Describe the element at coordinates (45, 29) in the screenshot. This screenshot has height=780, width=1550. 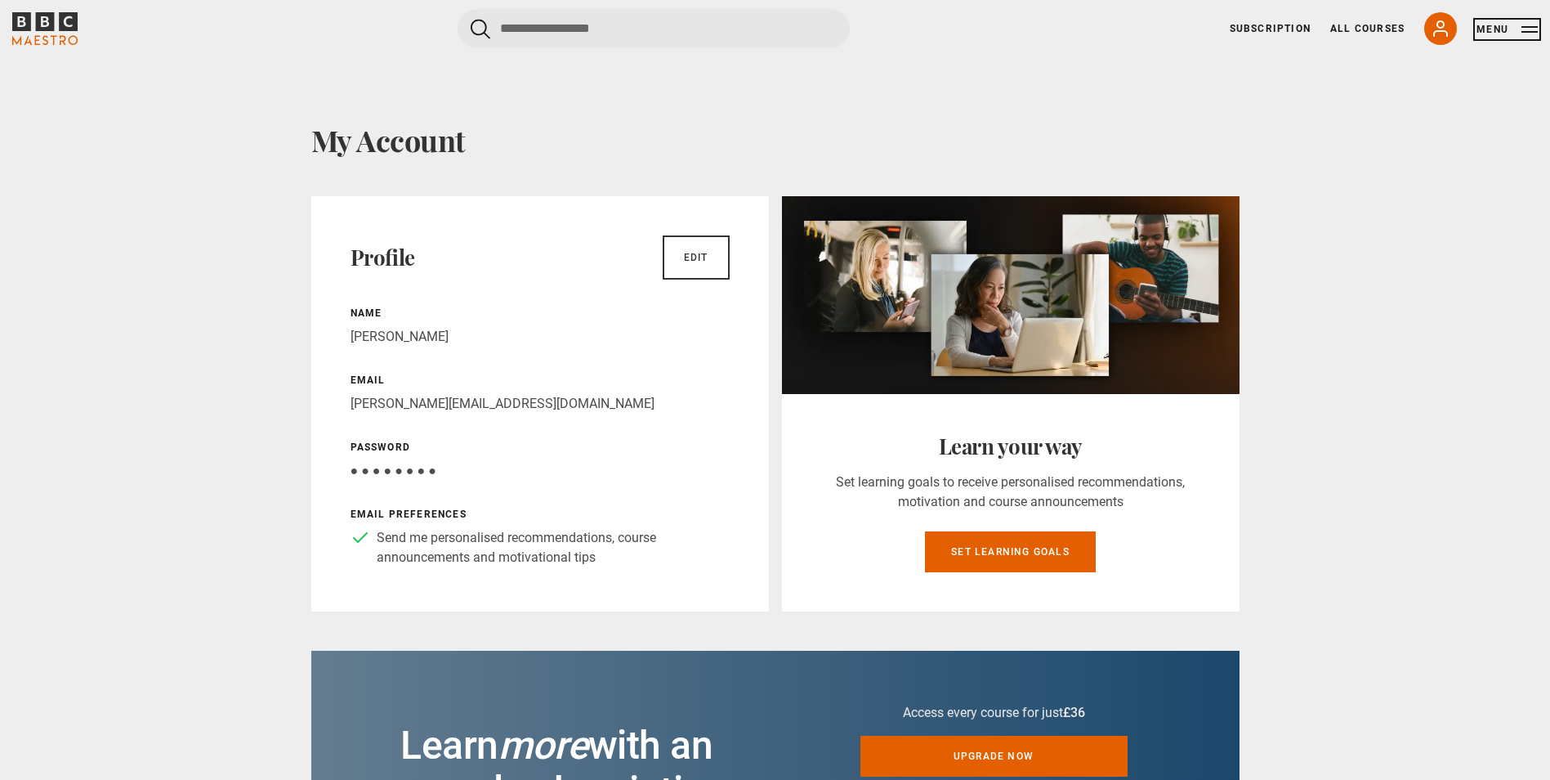
I see `svg: BBC Maestro` at that location.